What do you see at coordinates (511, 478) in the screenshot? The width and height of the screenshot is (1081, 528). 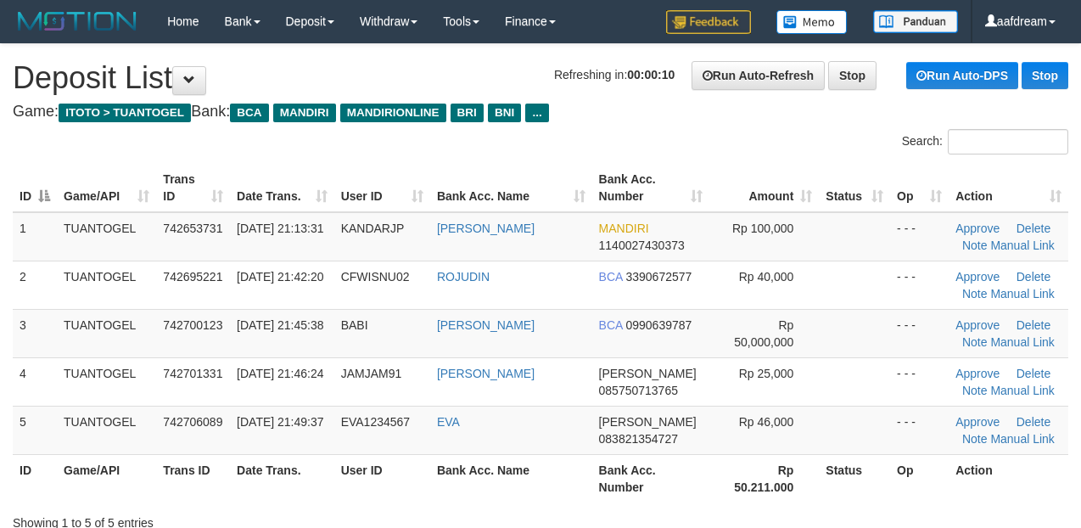 I see `th: Bank Acc. Name` at bounding box center [511, 478].